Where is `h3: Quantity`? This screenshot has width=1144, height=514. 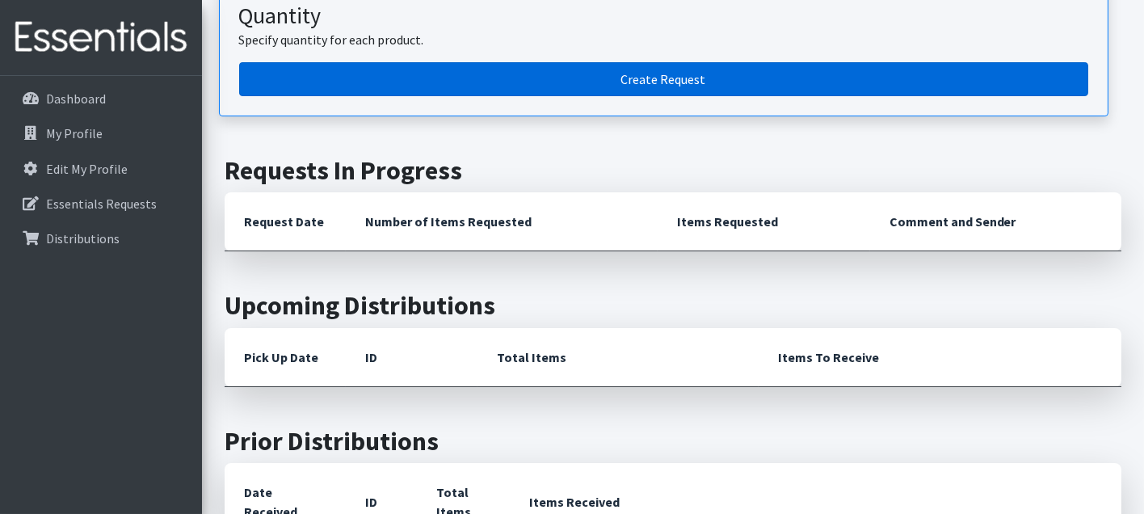 h3: Quantity is located at coordinates (663, 16).